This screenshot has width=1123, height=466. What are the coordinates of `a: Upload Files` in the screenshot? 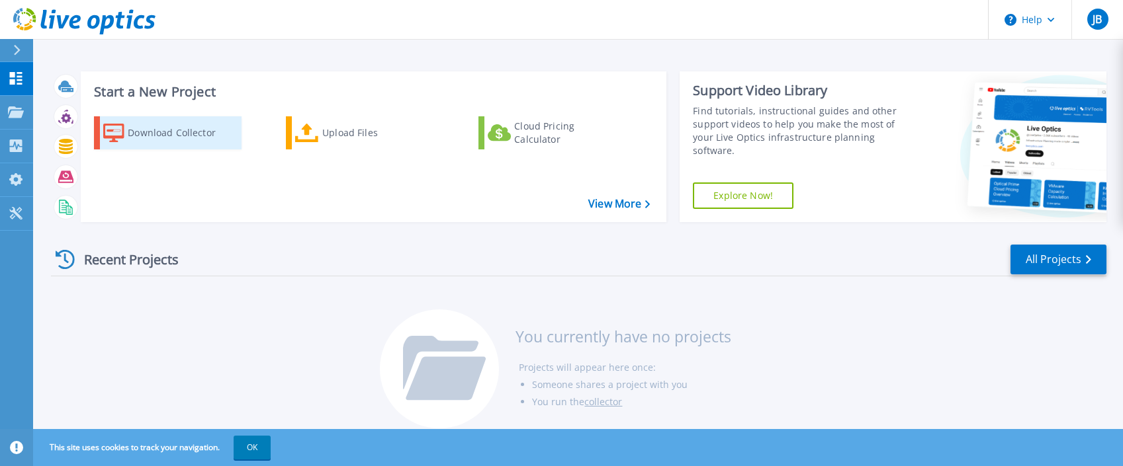 It's located at (359, 133).